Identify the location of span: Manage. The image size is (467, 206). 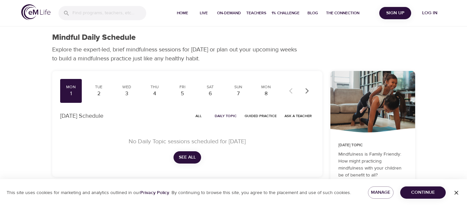
(381, 193).